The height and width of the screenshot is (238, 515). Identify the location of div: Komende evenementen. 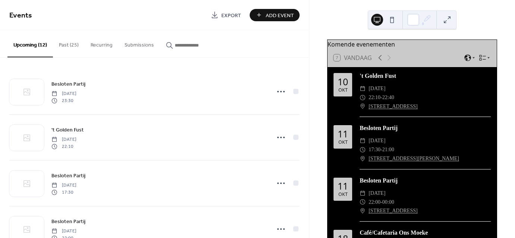
(412, 44).